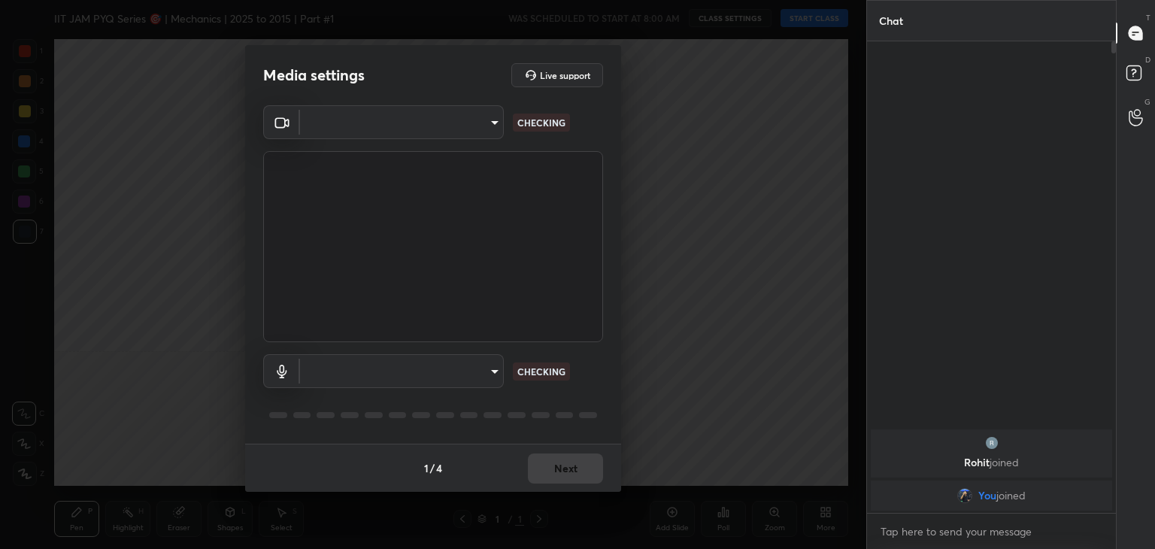 This screenshot has width=1155, height=549. I want to click on p: G, so click(1148, 102).